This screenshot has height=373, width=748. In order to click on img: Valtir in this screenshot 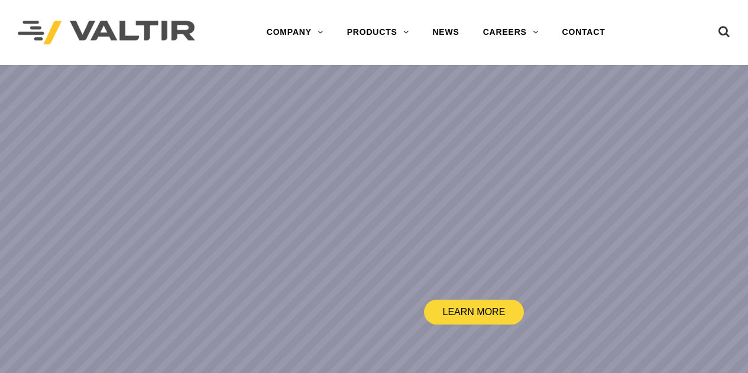, I will do `click(106, 33)`.